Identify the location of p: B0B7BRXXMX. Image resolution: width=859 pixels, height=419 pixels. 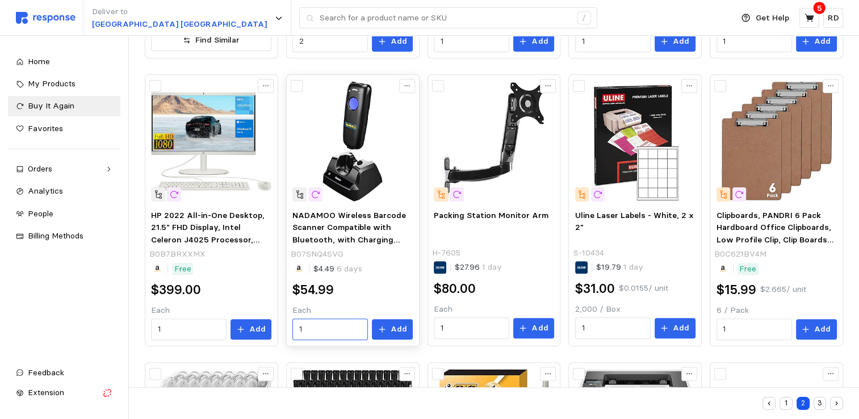
(177, 254).